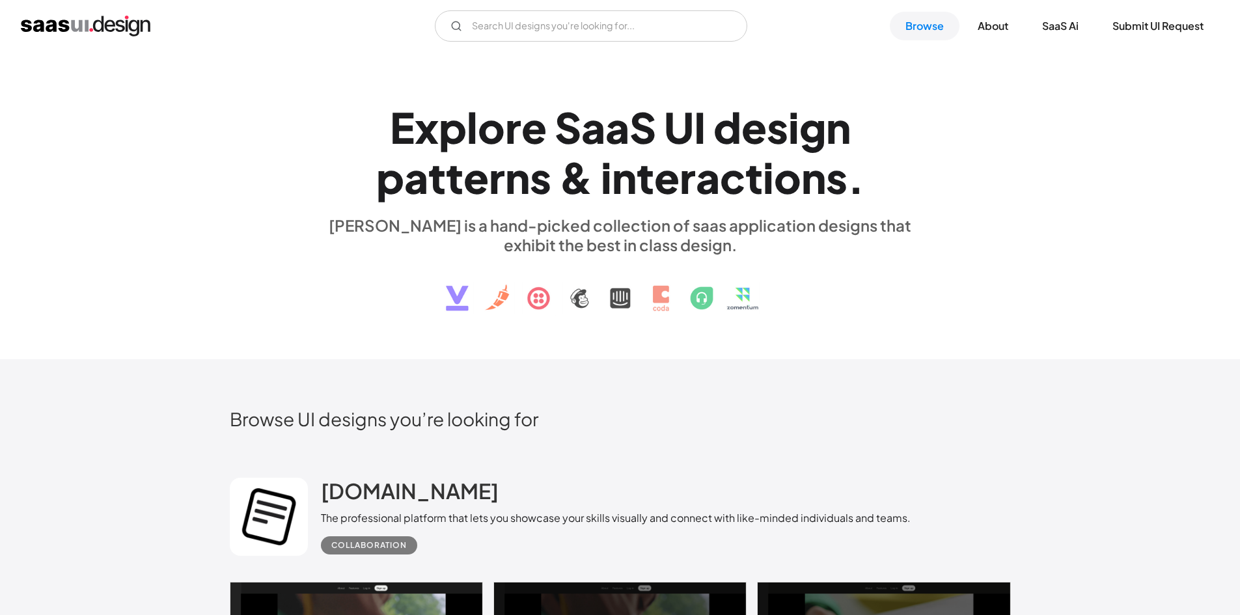  What do you see at coordinates (472, 127) in the screenshot?
I see `div: l` at bounding box center [472, 127].